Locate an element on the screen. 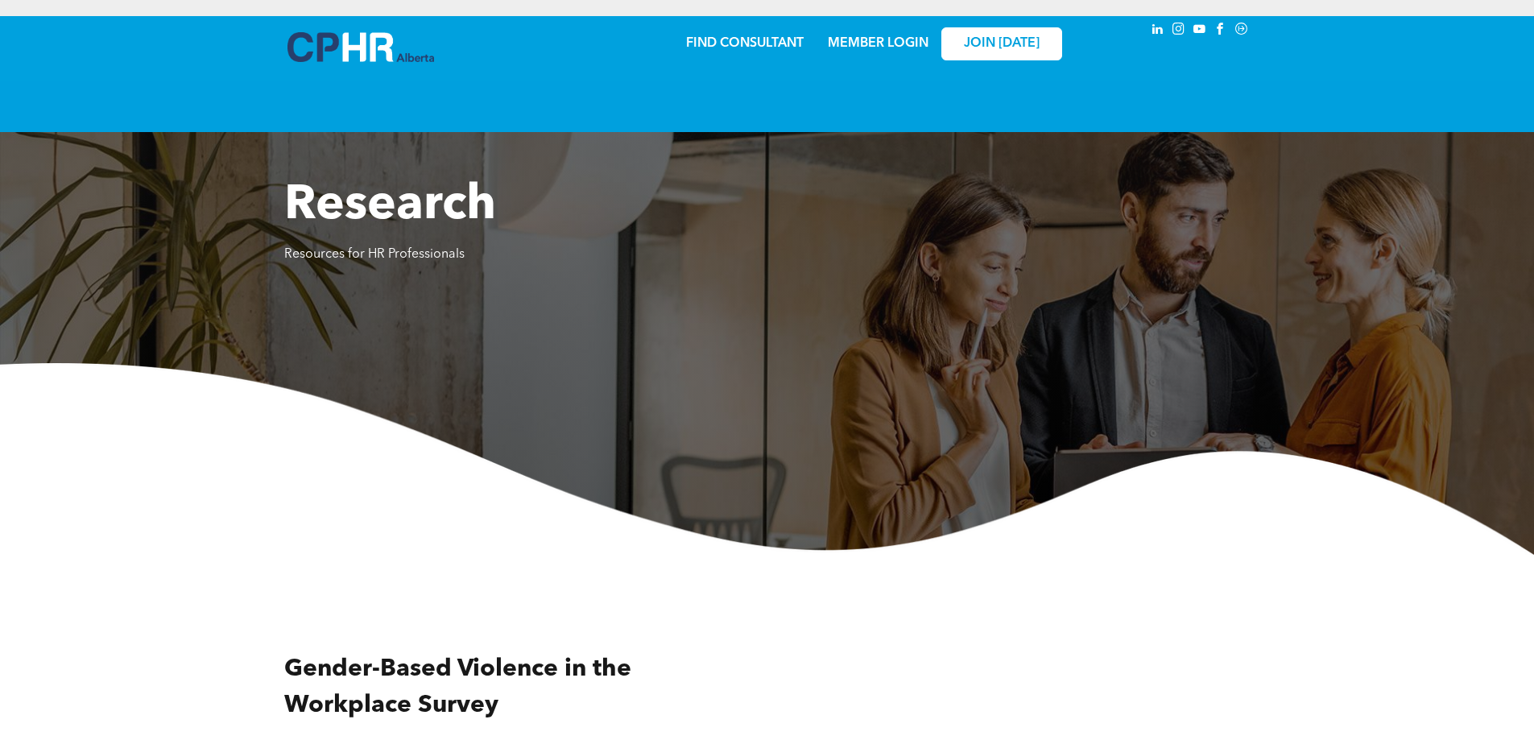 The width and height of the screenshot is (1534, 740). img: A blue and white logo for cp alberta is located at coordinates (361, 47).